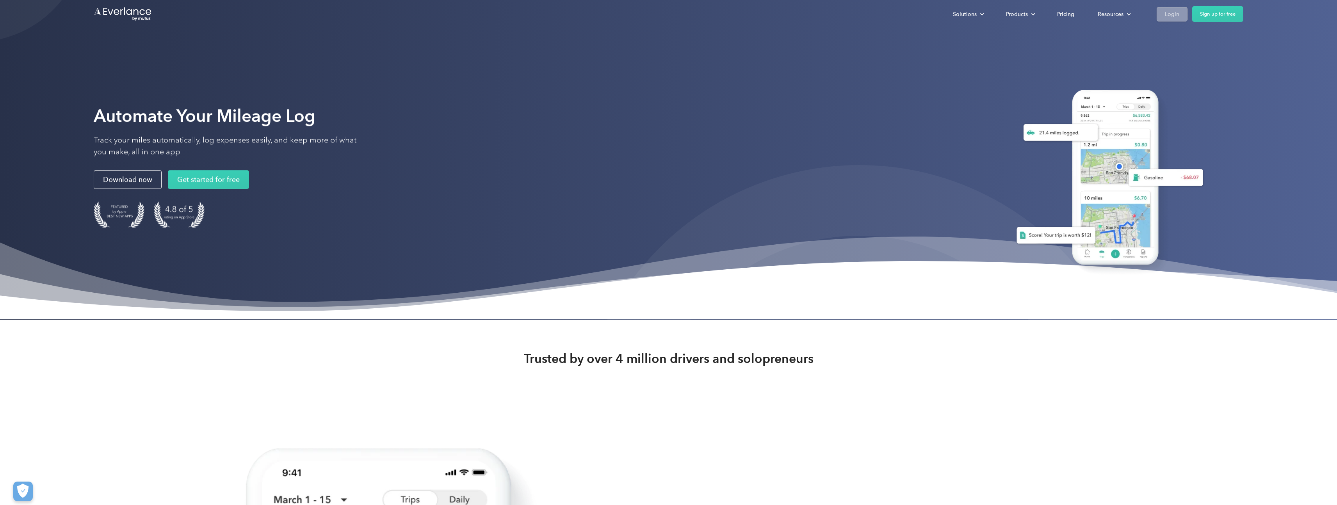  What do you see at coordinates (123, 14) in the screenshot?
I see `a: Go to homepage` at bounding box center [123, 14].